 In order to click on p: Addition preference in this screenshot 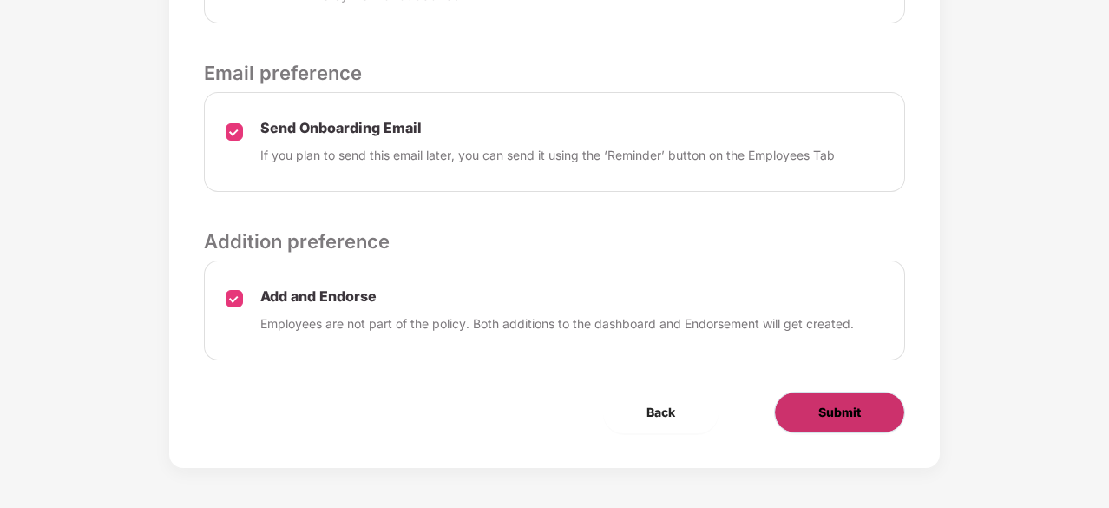, I will do `click(554, 241)`.